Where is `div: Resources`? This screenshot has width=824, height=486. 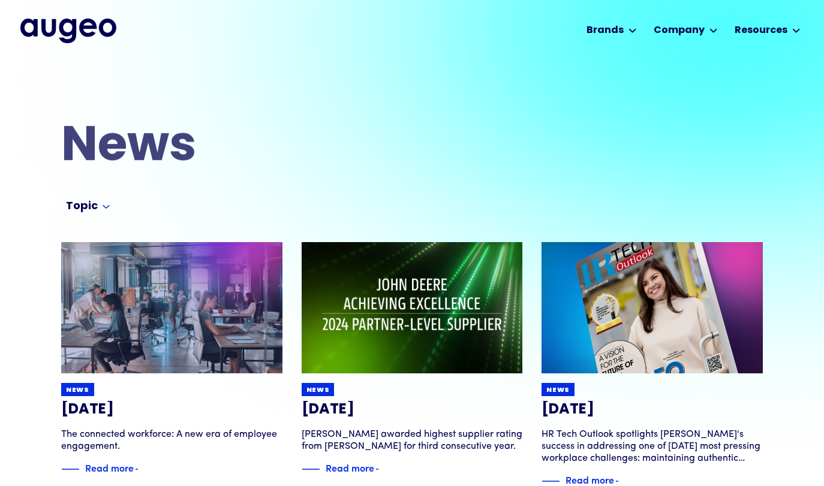 div: Resources is located at coordinates (761, 31).